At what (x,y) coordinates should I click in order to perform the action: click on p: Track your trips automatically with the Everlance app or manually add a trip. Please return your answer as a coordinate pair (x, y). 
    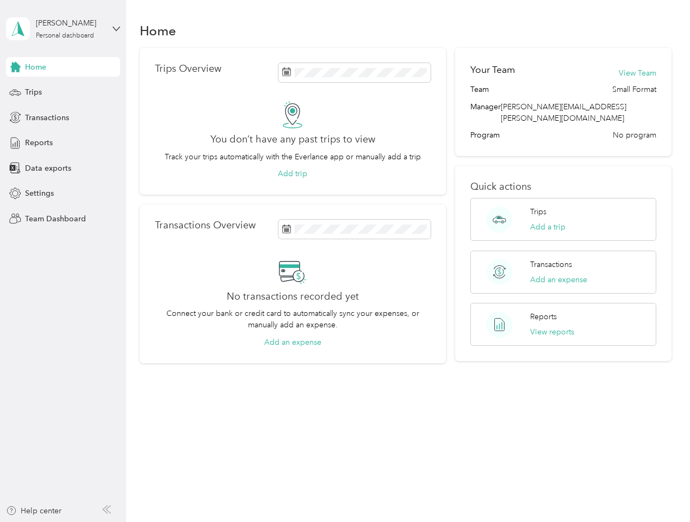
    Looking at the image, I should click on (293, 157).